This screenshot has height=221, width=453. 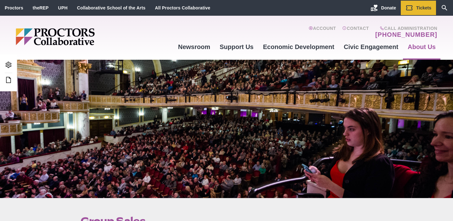 I want to click on a: Edit this Post/Page, so click(x=8, y=80).